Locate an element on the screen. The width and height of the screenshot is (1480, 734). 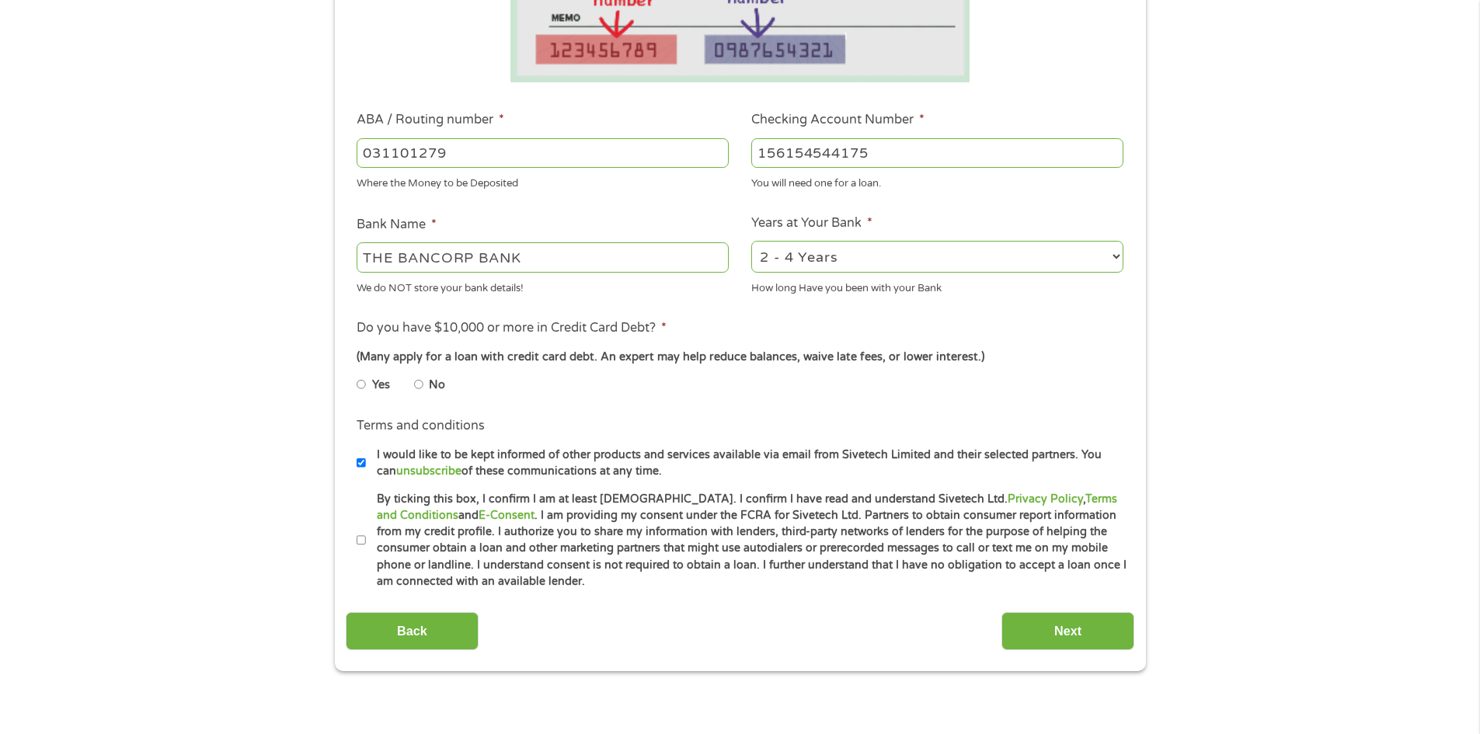
label: No is located at coordinates (437, 385).